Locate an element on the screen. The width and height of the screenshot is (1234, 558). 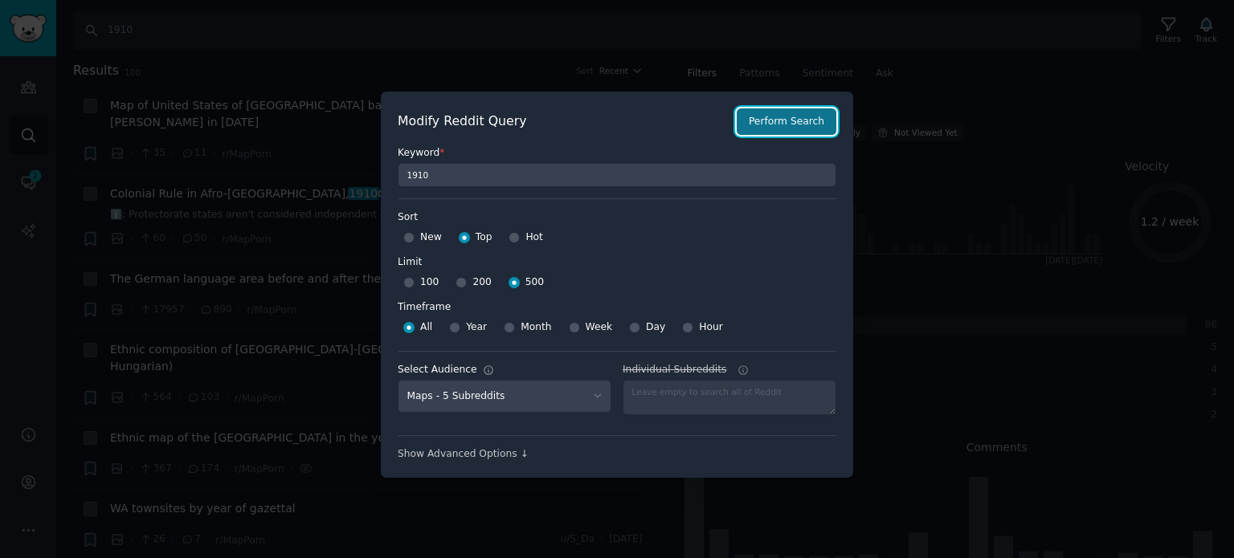
label: Individual Subreddits is located at coordinates (729, 370).